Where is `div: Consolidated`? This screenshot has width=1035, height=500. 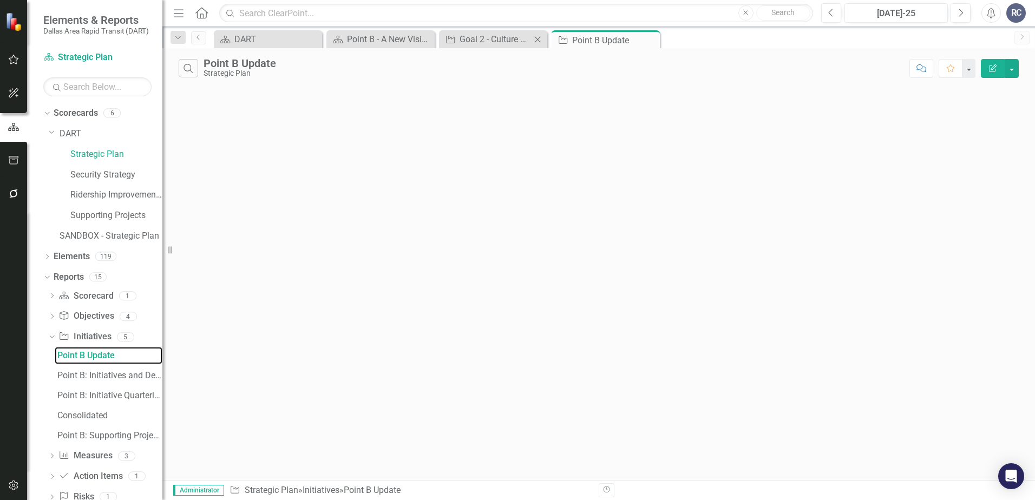
div: Consolidated is located at coordinates (110, 416).